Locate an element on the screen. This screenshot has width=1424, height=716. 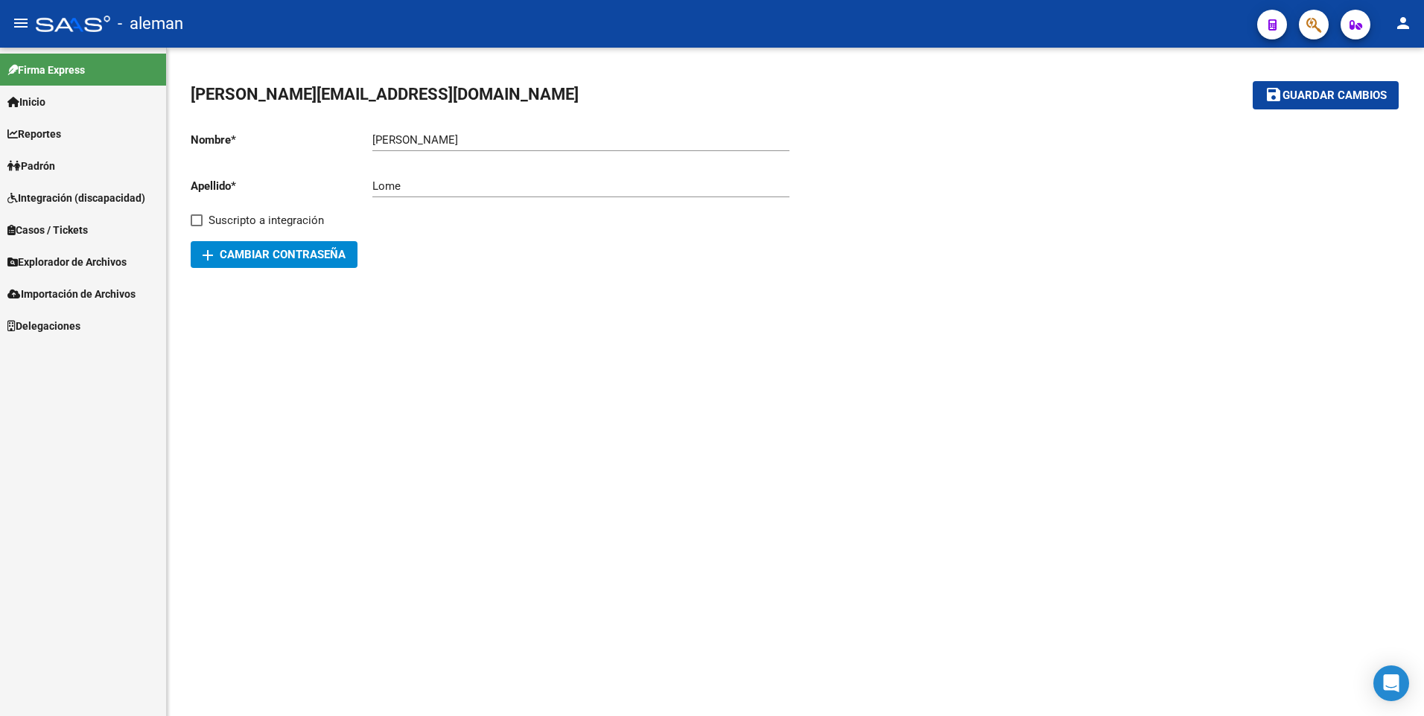
p: Apellido is located at coordinates (281, 186).